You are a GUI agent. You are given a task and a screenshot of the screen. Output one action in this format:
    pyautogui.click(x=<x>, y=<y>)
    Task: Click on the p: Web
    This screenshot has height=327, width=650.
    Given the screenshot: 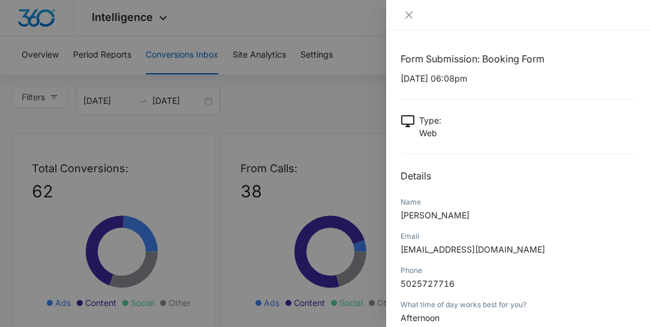 What is the action you would take?
    pyautogui.click(x=430, y=133)
    